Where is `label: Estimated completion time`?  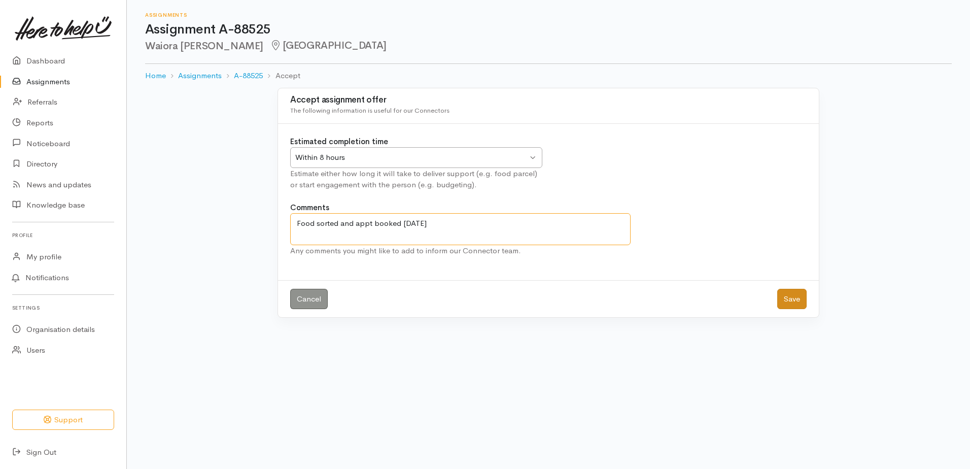
label: Estimated completion time is located at coordinates (339, 142).